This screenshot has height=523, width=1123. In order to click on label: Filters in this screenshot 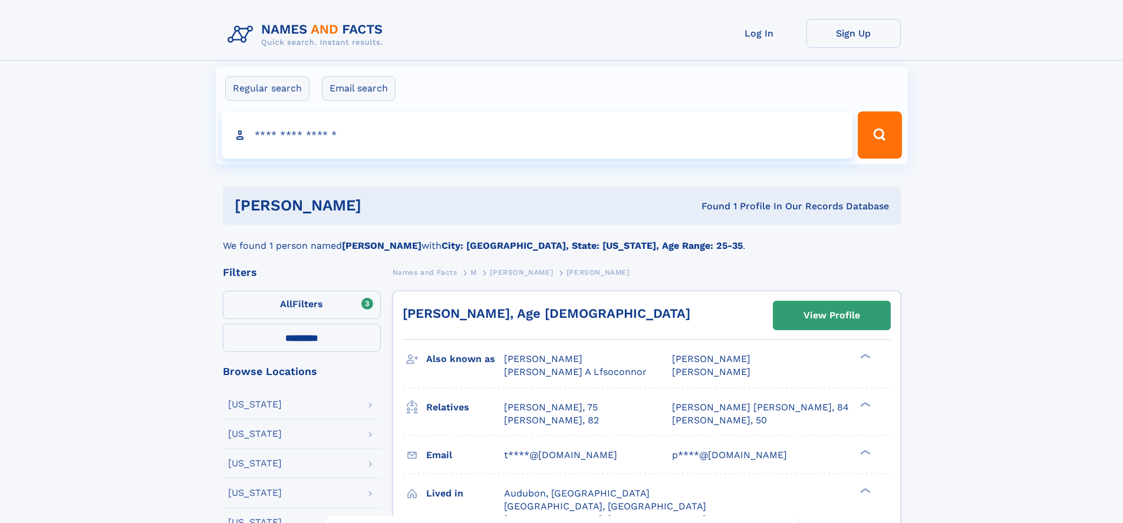, I will do `click(302, 305)`.